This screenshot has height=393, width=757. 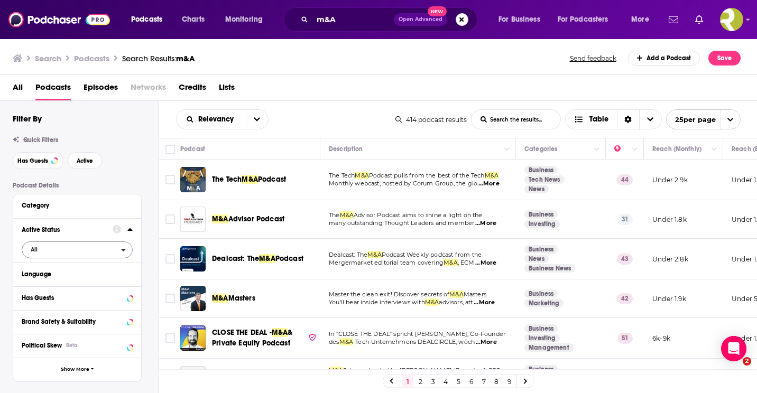 What do you see at coordinates (389, 294) in the screenshot?
I see `span: Master the clean exit! Discover secrets of` at bounding box center [389, 294].